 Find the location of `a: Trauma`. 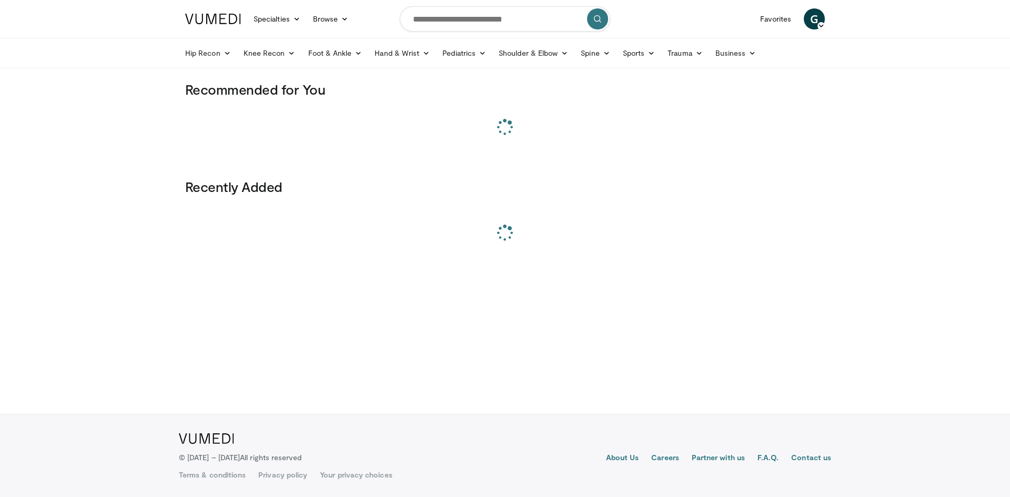

a: Trauma is located at coordinates (685, 53).